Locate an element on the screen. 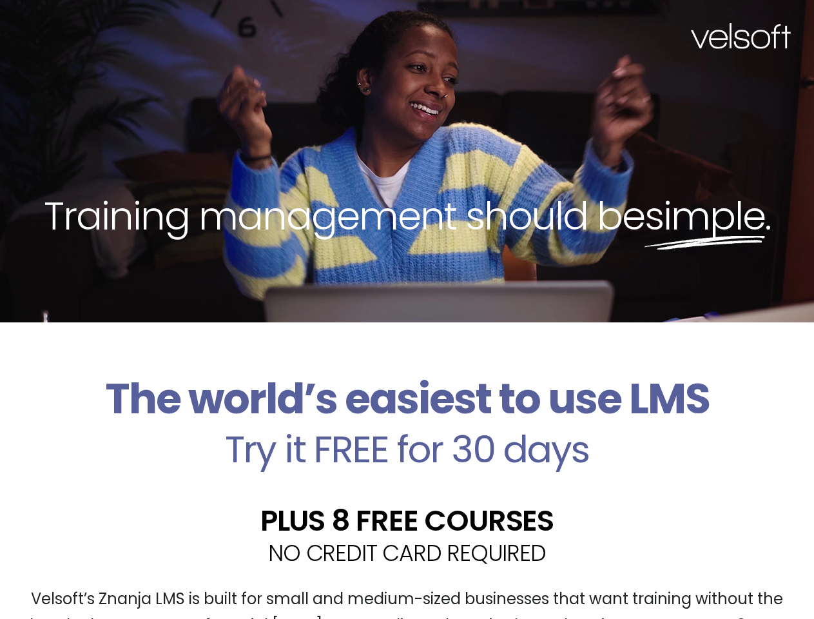 The height and width of the screenshot is (619, 814). span: simple is located at coordinates (704, 216).